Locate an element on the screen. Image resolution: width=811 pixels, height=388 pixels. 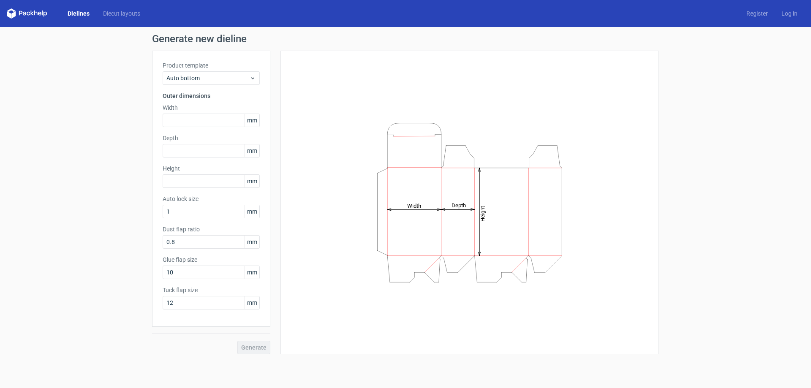
h1: Generate new dieline is located at coordinates (405, 39).